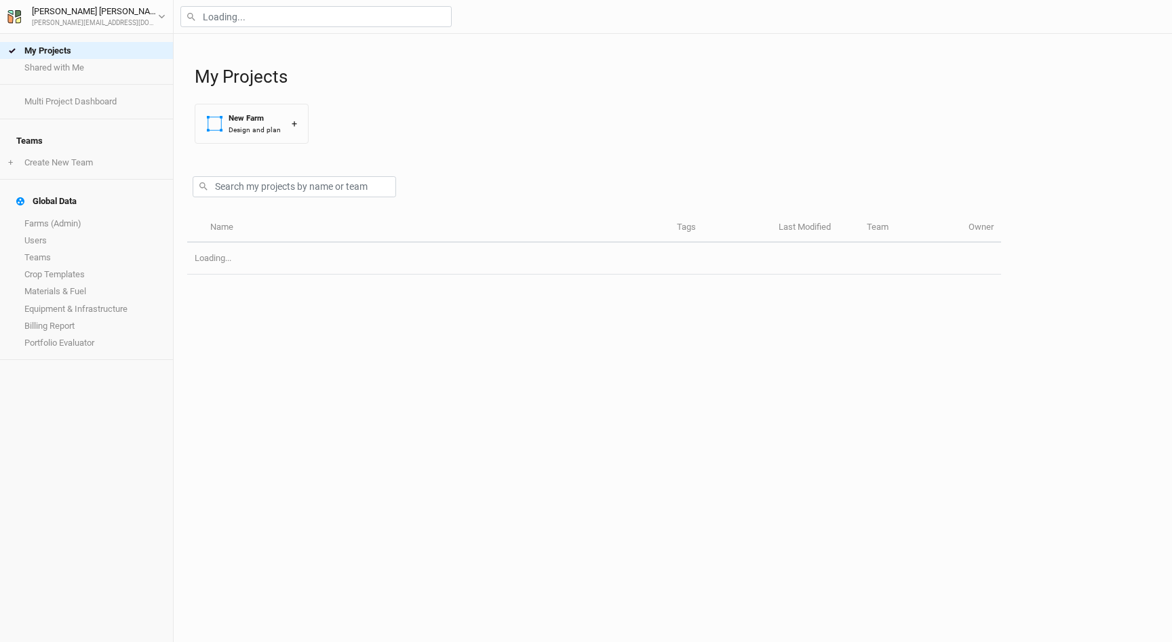 The image size is (1172, 642). Describe the element at coordinates (294, 186) in the screenshot. I see `input: Search my projects by name or team` at that location.